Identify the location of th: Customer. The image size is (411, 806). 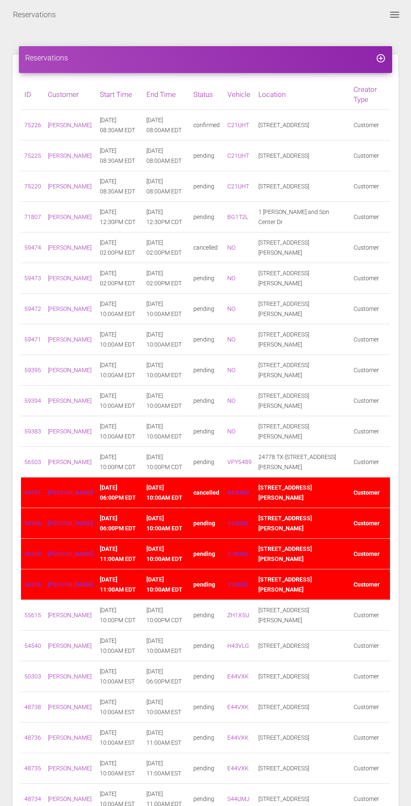
(70, 94).